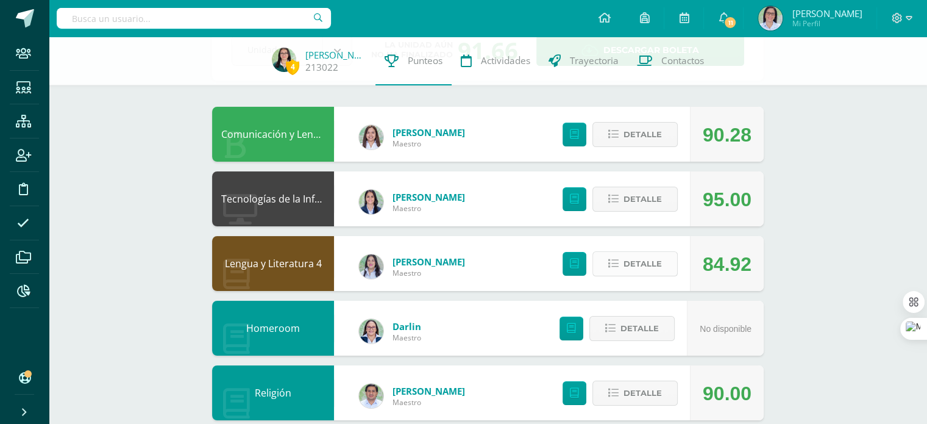 Image resolution: width=927 pixels, height=424 pixels. I want to click on span: Punteos, so click(425, 60).